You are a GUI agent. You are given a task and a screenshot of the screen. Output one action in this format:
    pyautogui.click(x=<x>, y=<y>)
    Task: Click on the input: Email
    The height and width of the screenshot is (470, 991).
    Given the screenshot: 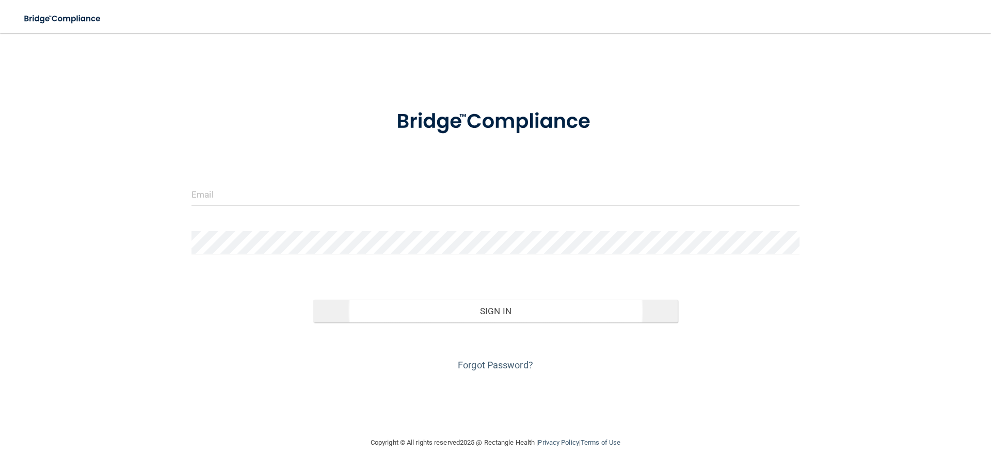 What is the action you would take?
    pyautogui.click(x=496, y=194)
    